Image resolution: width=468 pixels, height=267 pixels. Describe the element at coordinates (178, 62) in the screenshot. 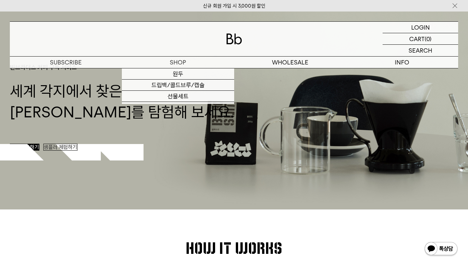

I see `p: SHOP` at that location.